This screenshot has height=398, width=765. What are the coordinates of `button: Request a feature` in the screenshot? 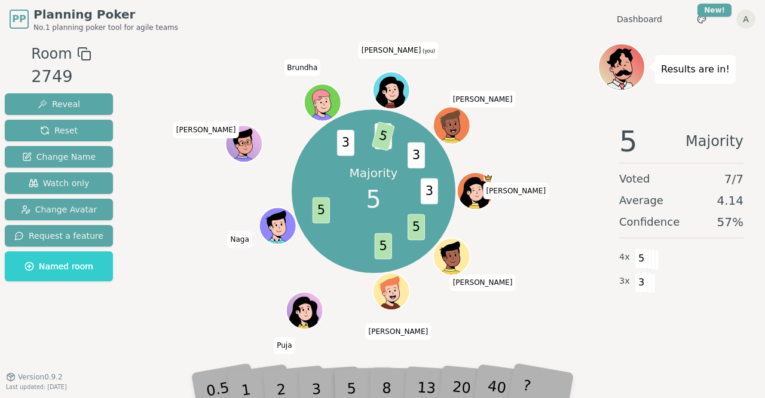 It's located at (59, 236).